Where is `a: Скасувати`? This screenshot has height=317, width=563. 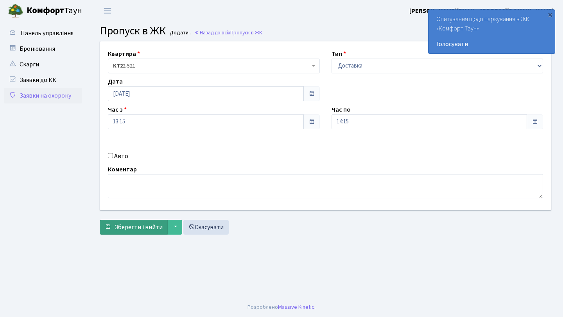
a: Скасувати is located at coordinates (206, 227).